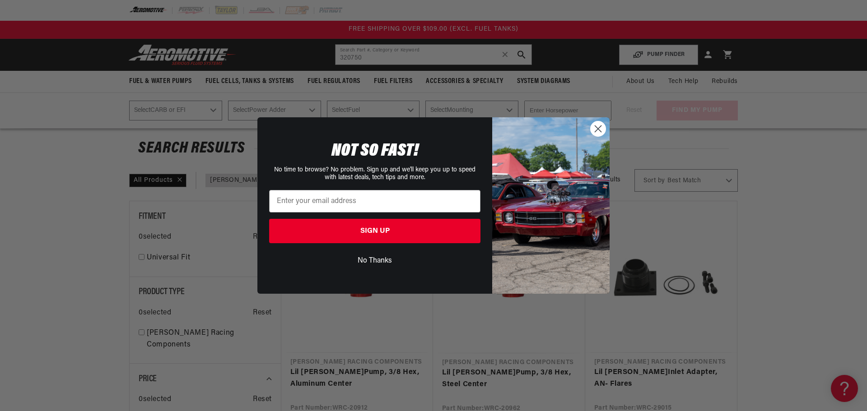  Describe the element at coordinates (375, 174) in the screenshot. I see `span: No time to browse? No problem. Sign up and we'll keep you up to speed with latest deals, tech tip...` at that location.